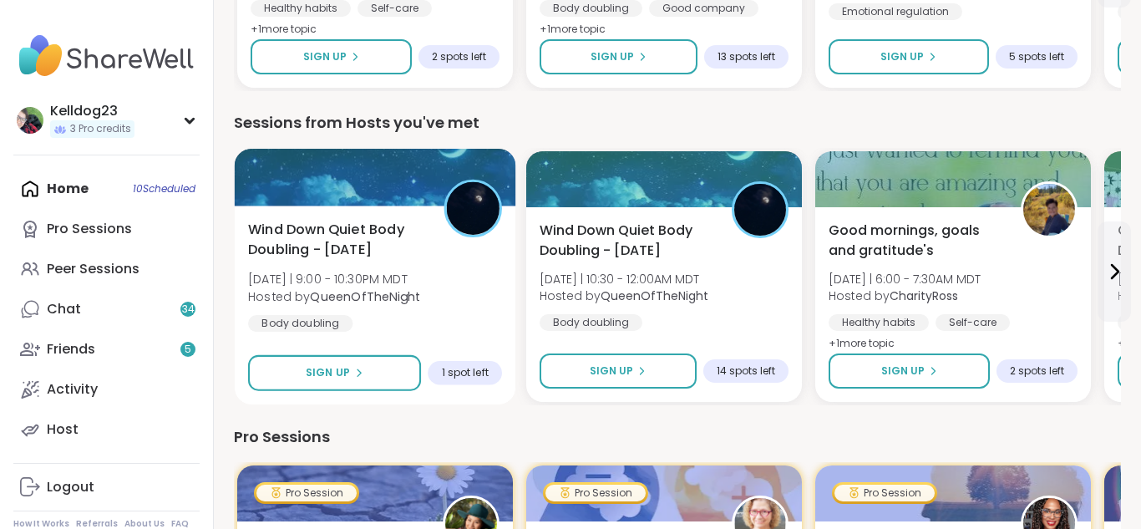 The image size is (1141, 529). I want to click on img: Kelldog23, so click(30, 120).